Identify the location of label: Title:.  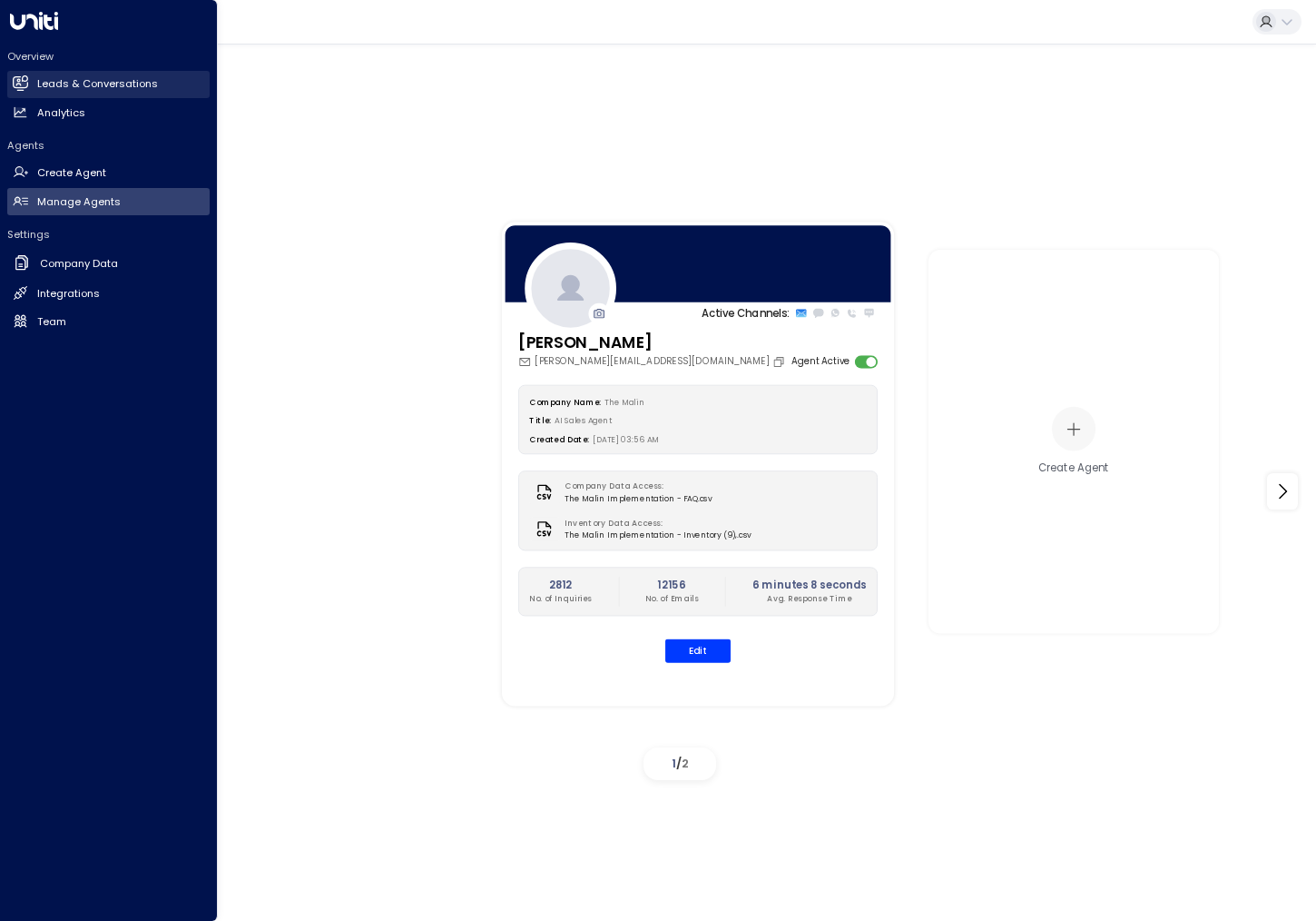
(539, 421).